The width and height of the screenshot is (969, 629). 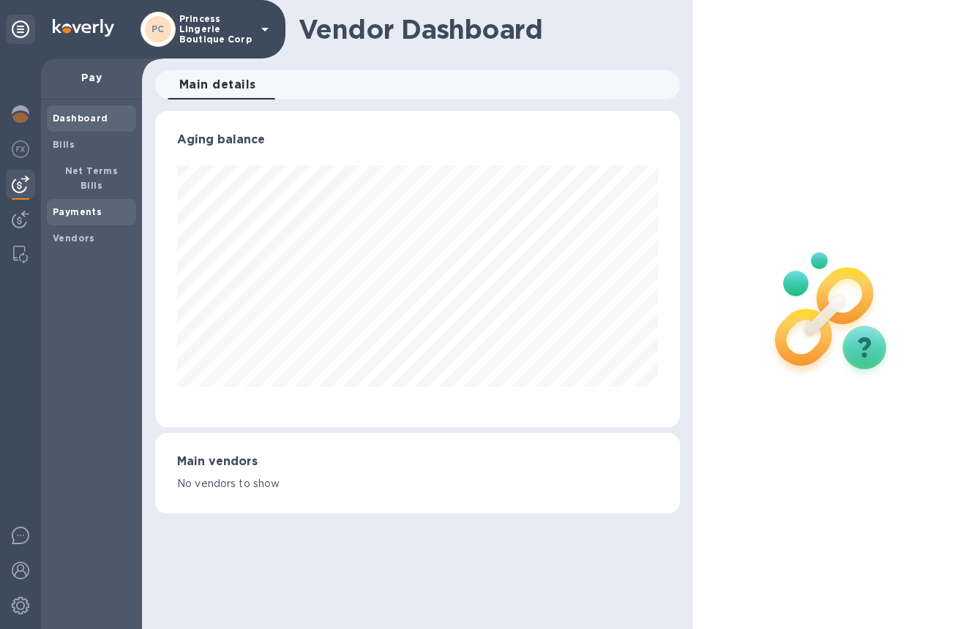 I want to click on b: Bills, so click(x=64, y=144).